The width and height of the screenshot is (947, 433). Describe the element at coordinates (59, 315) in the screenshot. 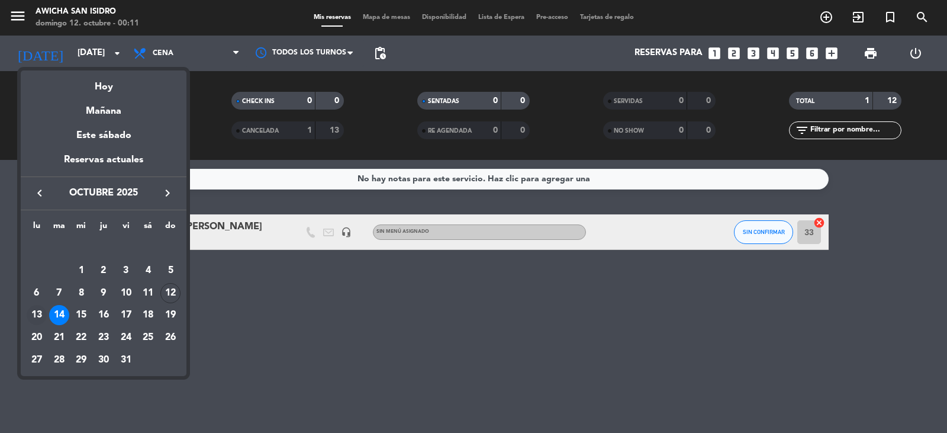

I see `td: 14 de octubre de 2025` at that location.